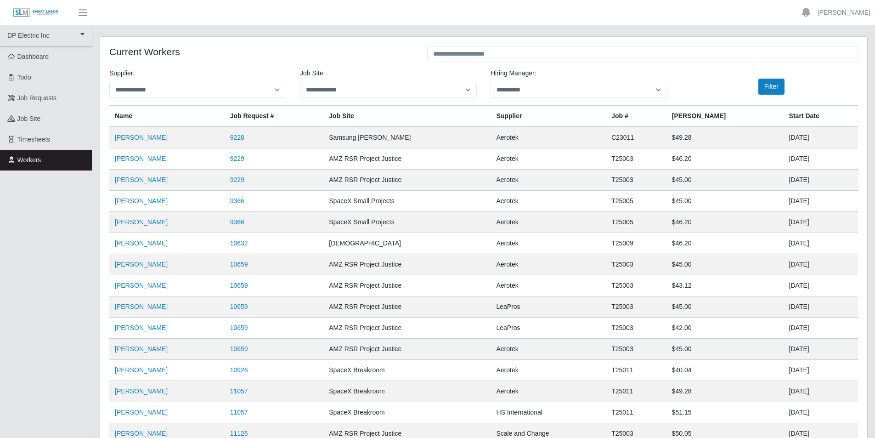 The image size is (875, 438). I want to click on th: Job Request #, so click(274, 116).